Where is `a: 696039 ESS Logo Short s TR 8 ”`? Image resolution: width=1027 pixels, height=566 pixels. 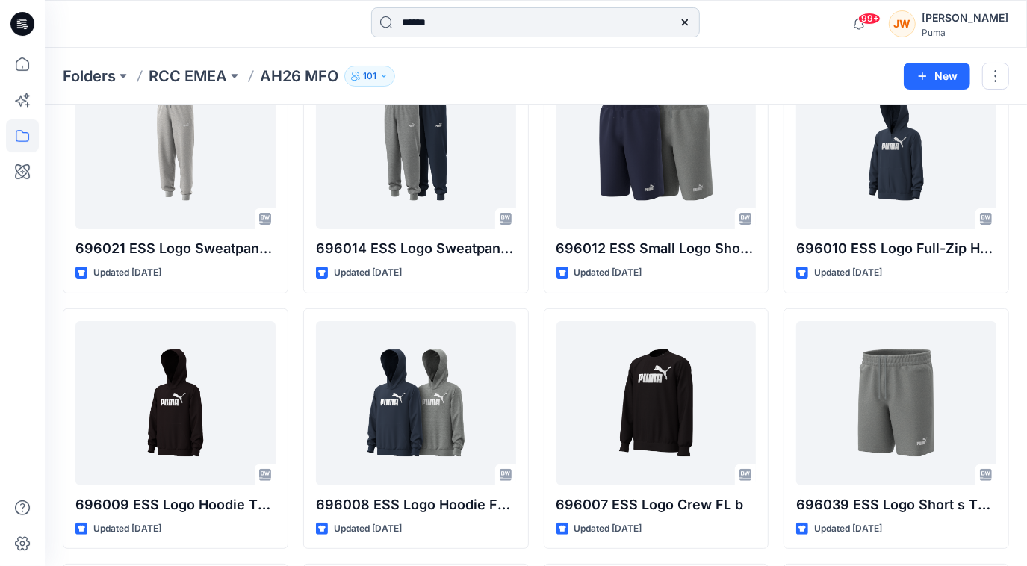
a: 696039 ESS Logo Short s TR 8 ” is located at coordinates (896, 403).